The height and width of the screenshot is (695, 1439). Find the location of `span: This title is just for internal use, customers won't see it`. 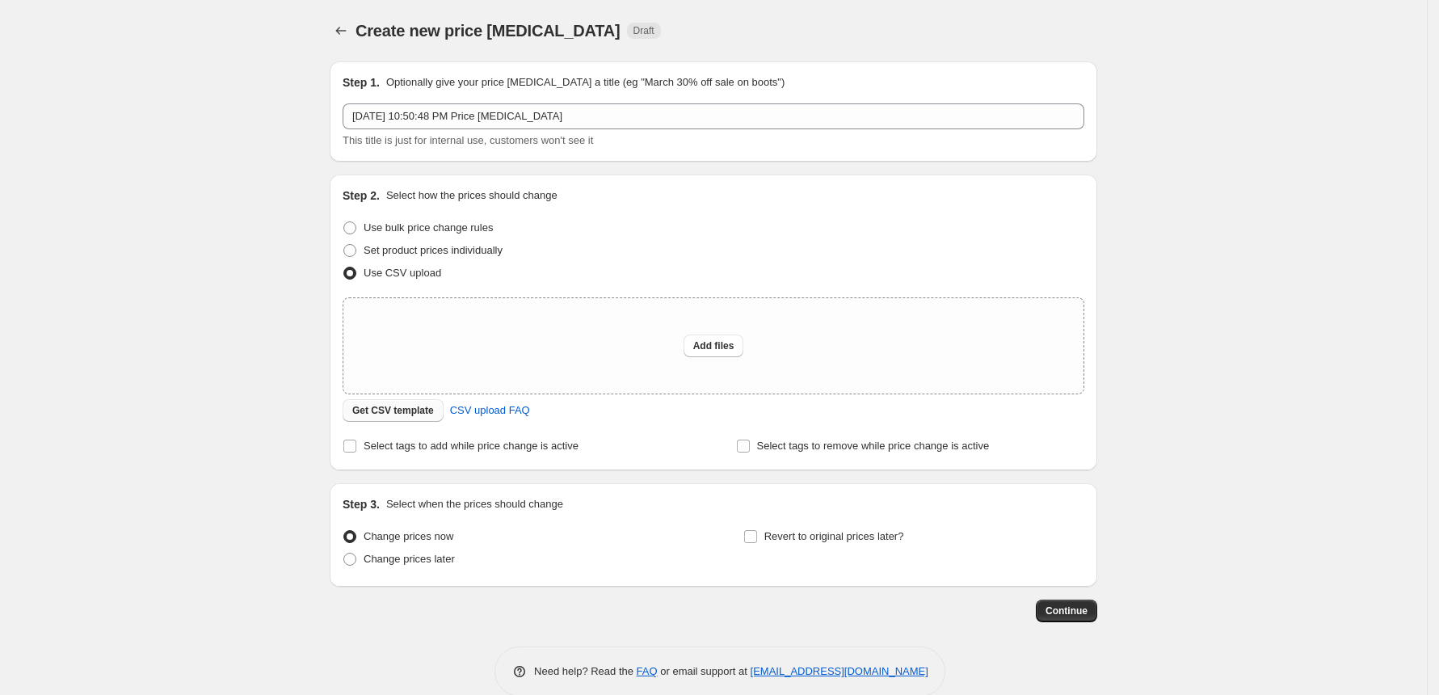

span: This title is just for internal use, customers won't see it is located at coordinates (468, 140).